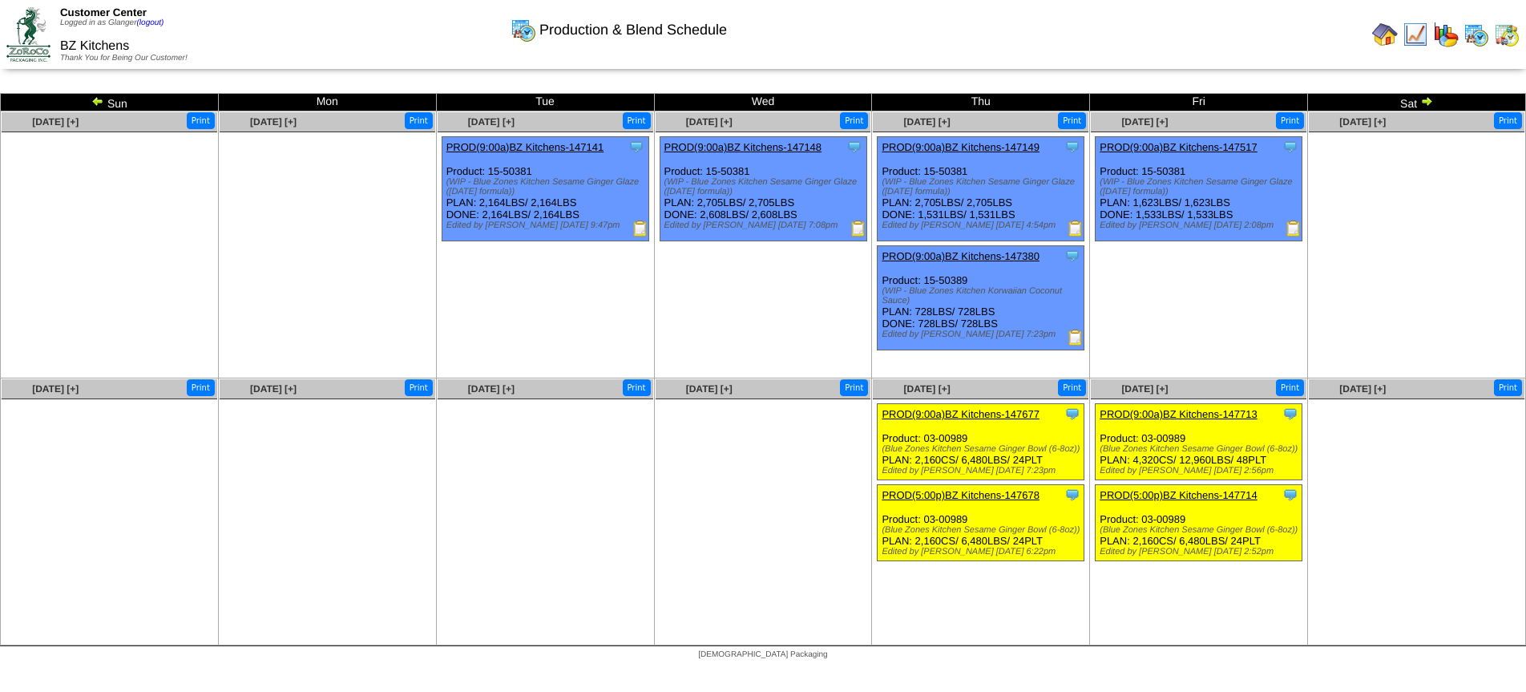 This screenshot has width=1526, height=692. I want to click on div: Product: 03-00989 PLAN: 4,320CS / 12,960LBS / 48PLT, so click(1199, 442).